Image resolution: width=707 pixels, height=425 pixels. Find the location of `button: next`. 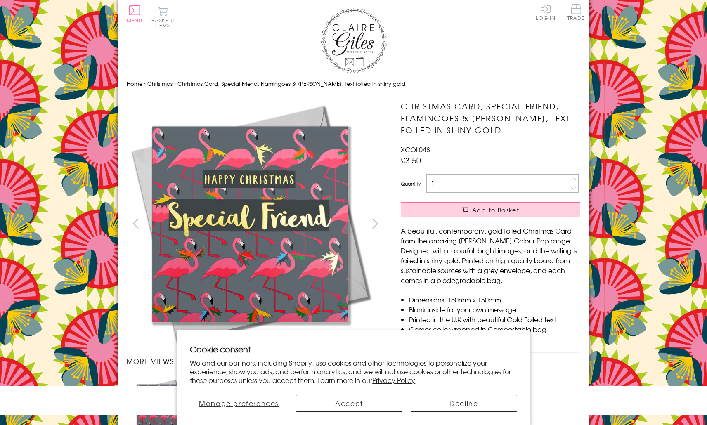

button: next is located at coordinates (375, 223).